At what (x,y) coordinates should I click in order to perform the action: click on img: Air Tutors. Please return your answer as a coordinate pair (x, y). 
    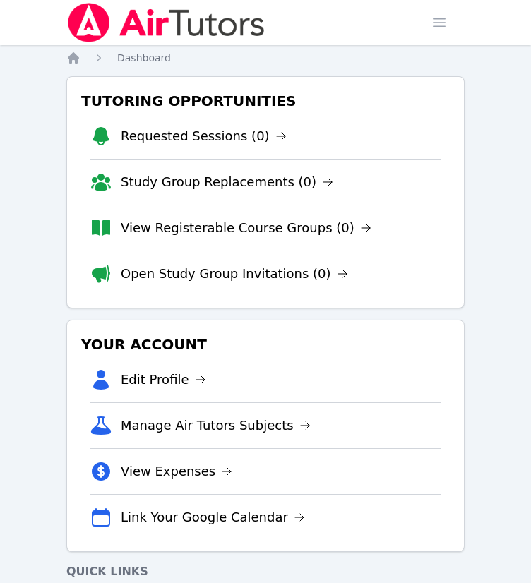
    Looking at the image, I should click on (166, 23).